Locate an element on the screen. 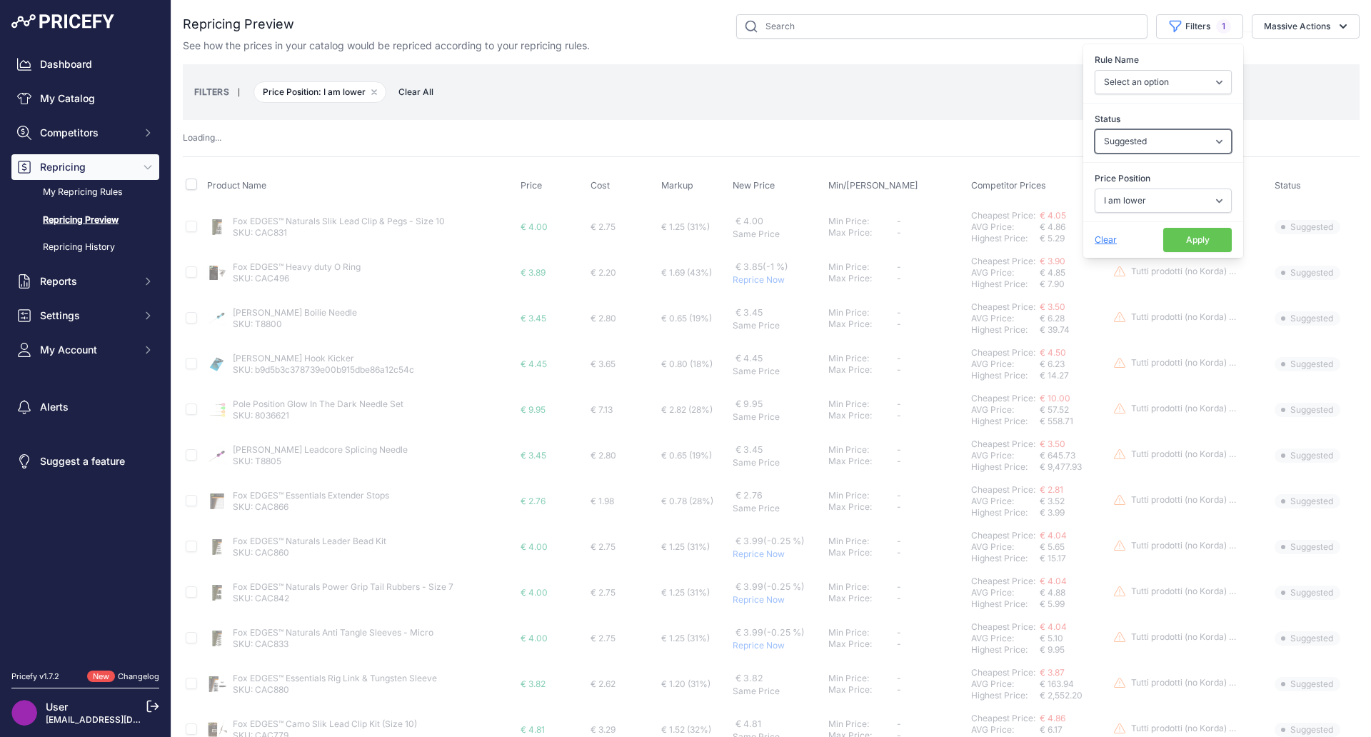 This screenshot has width=1371, height=737. a: Repricing Preview is located at coordinates (85, 220).